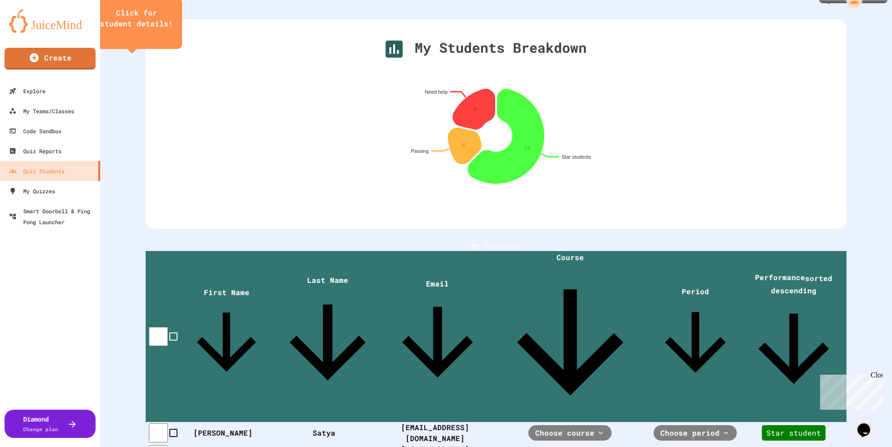 This screenshot has height=447, width=892. I want to click on span: Email, so click(437, 337).